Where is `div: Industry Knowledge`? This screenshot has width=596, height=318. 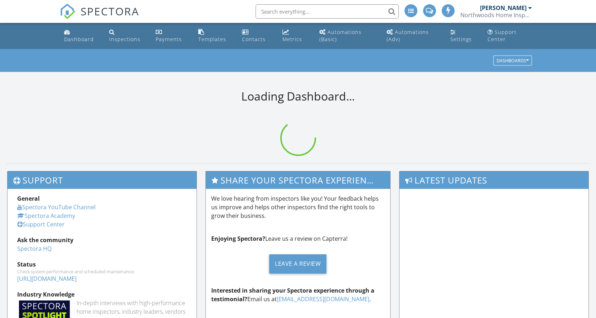
div: Industry Knowledge is located at coordinates (102, 294).